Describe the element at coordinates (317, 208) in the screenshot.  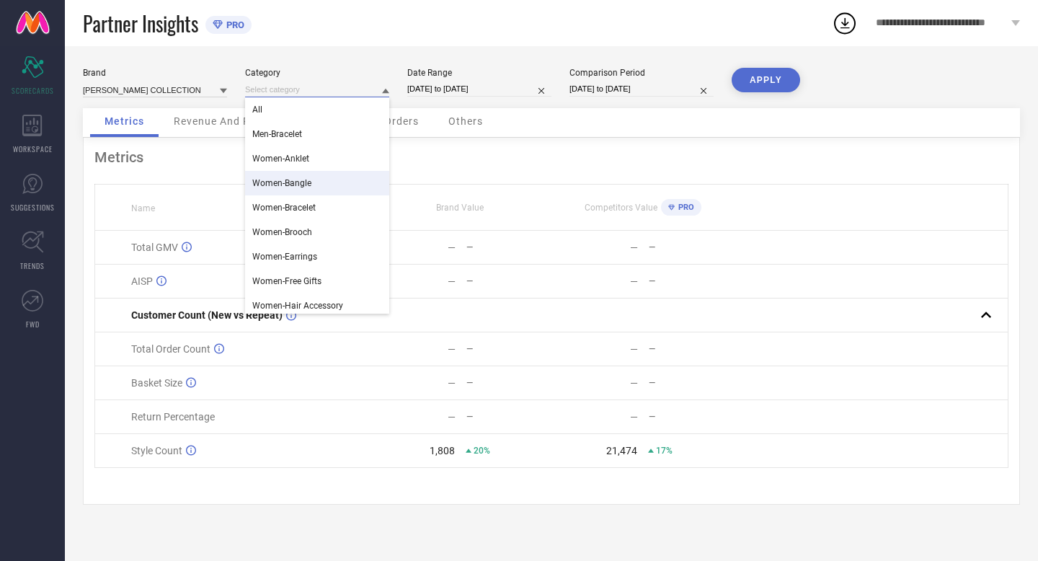
I see `div: Women-Bracelet` at that location.